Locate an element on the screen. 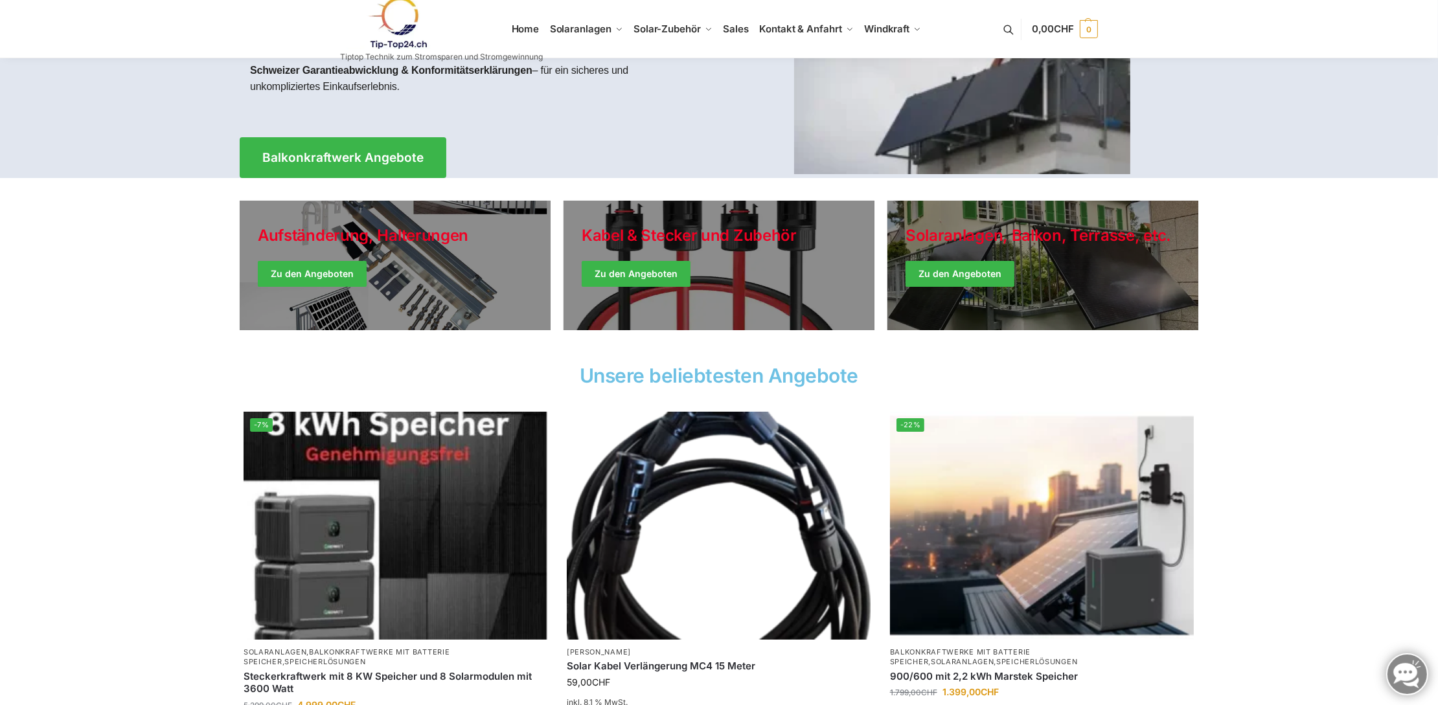 The image size is (1438, 705). span: Kontakt & Anfahrt is located at coordinates (800, 29).